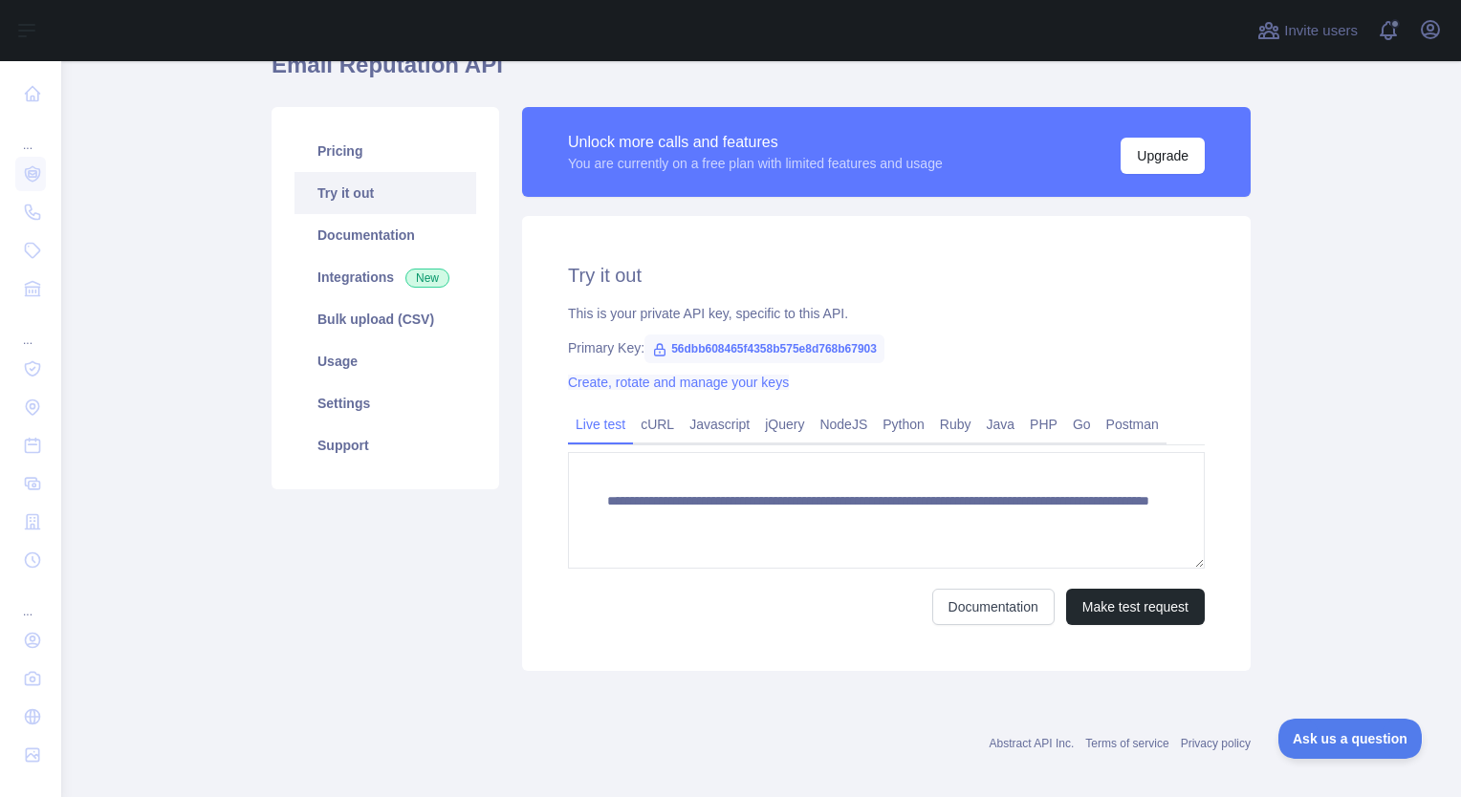  Describe the element at coordinates (385, 193) in the screenshot. I see `a: Try it out` at that location.